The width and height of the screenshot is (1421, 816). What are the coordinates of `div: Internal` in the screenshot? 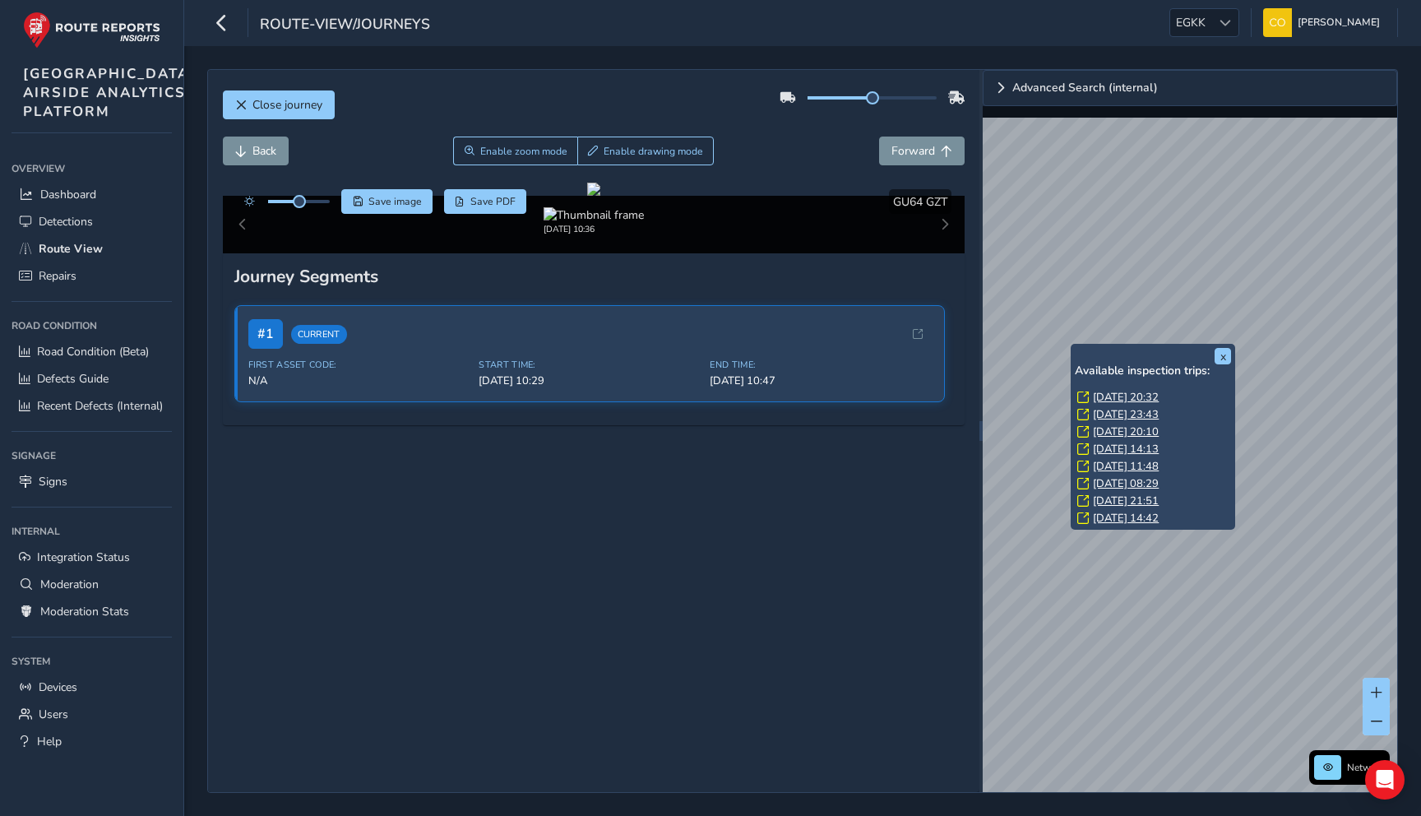 It's located at (91, 531).